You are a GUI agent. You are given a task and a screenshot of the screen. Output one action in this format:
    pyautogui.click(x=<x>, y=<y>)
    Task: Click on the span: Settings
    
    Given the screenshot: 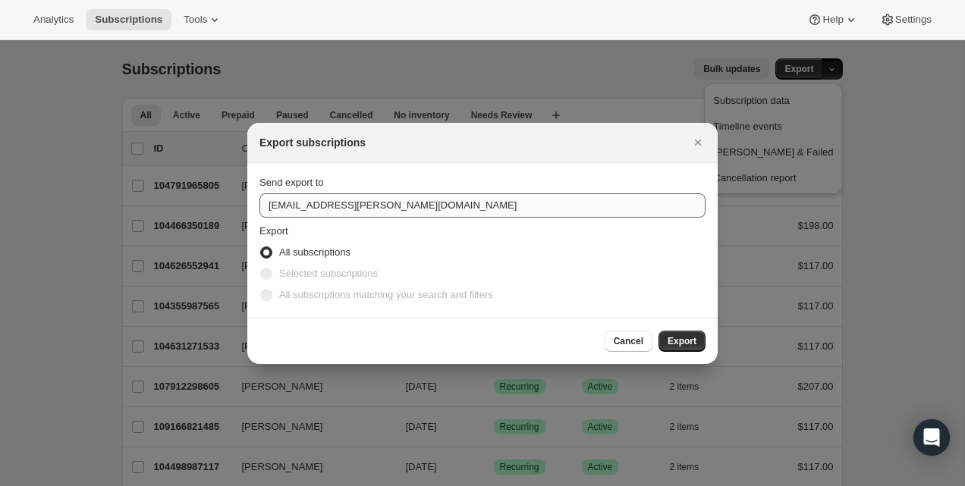 What is the action you would take?
    pyautogui.click(x=914, y=20)
    